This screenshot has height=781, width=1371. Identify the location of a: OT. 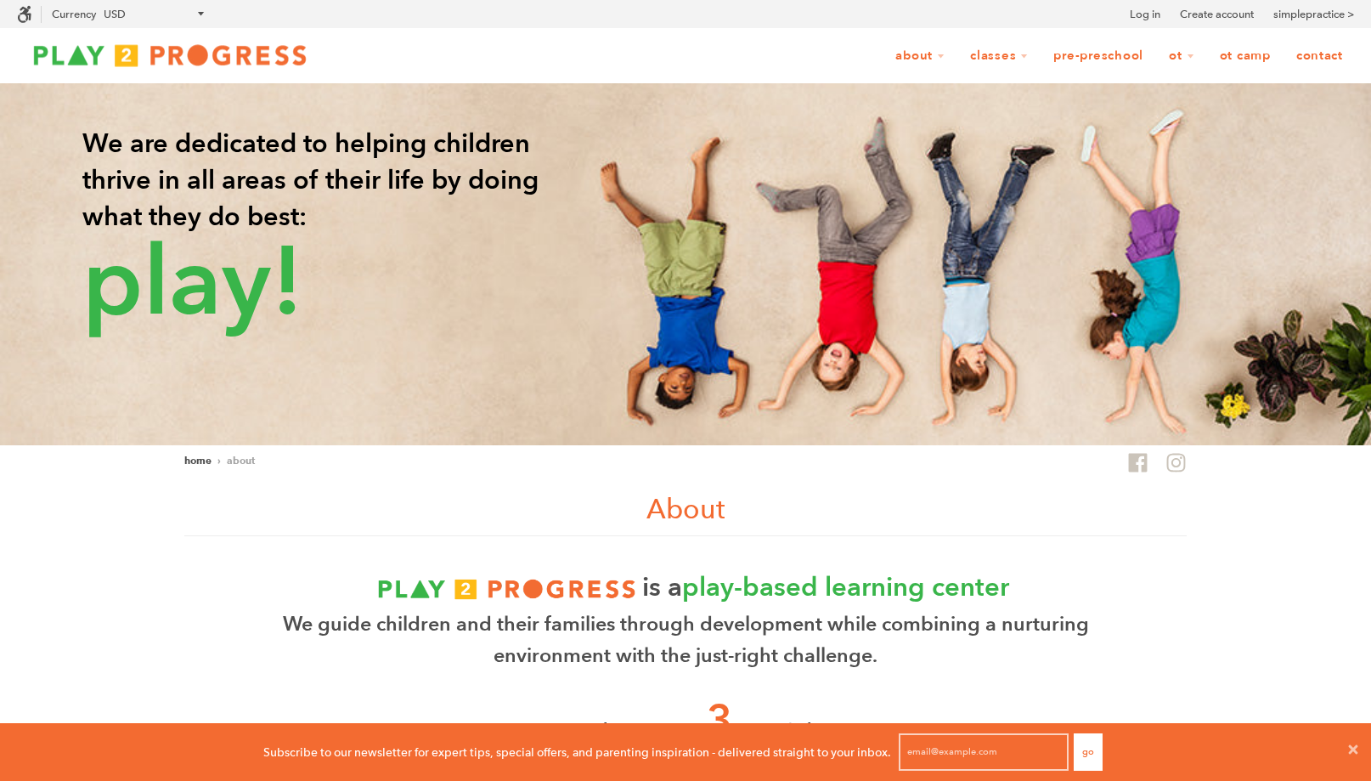
(1182, 56).